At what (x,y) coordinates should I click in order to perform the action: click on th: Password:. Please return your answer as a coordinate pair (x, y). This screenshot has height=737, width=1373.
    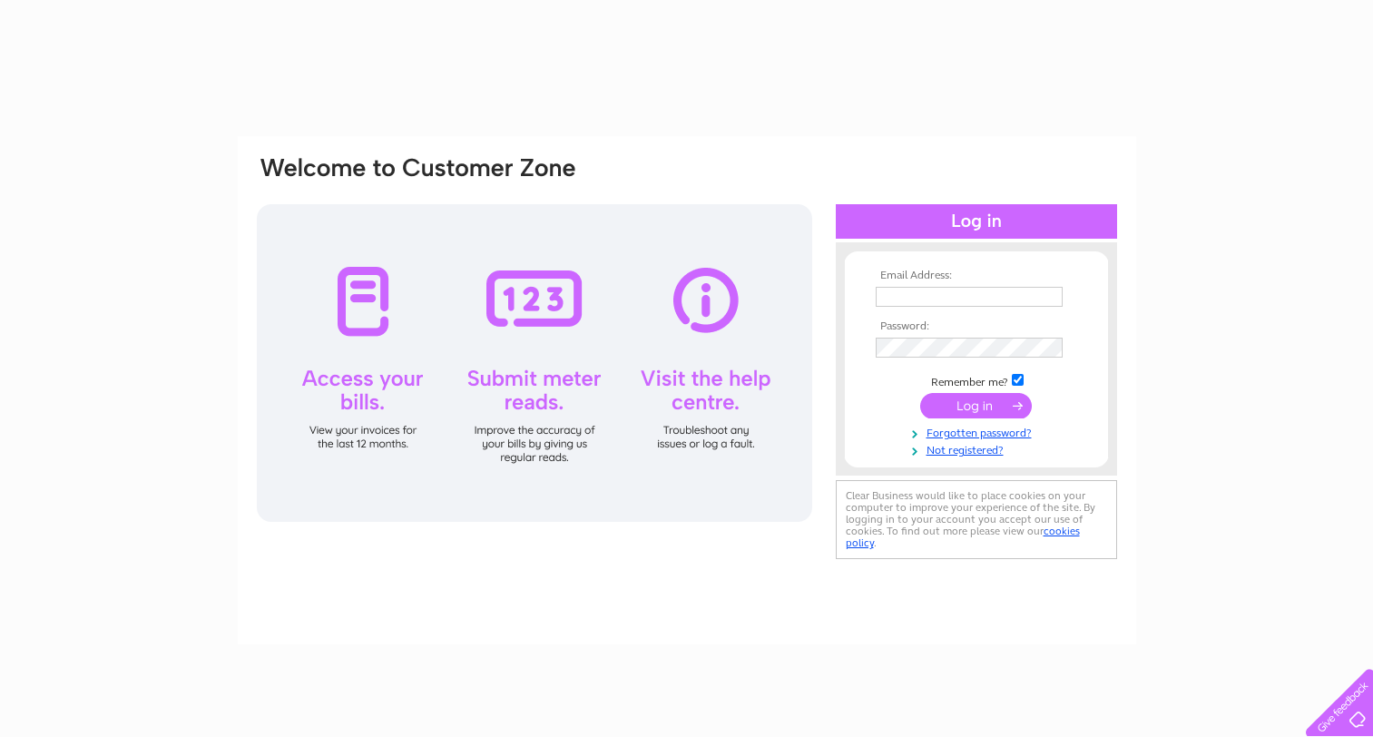
    Looking at the image, I should click on (976, 327).